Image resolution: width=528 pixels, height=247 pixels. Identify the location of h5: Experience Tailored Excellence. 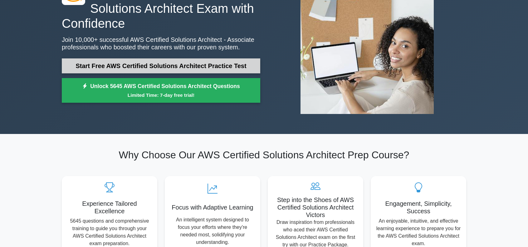
(109, 207).